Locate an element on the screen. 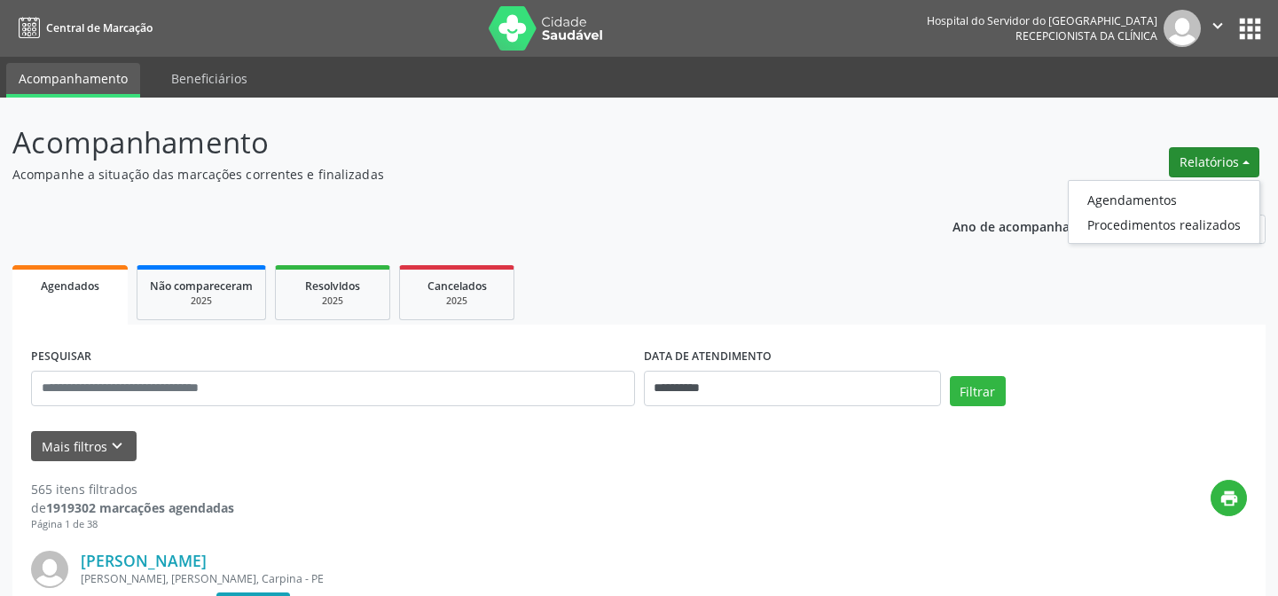 This screenshot has width=1278, height=596. ul: Relatórios is located at coordinates (1163, 212).